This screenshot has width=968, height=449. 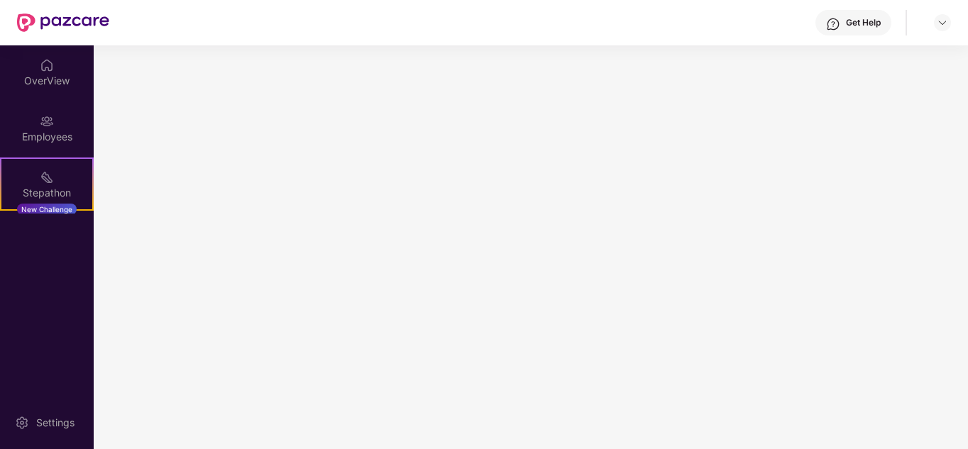 What do you see at coordinates (47, 209) in the screenshot?
I see `div: New Challenge` at bounding box center [47, 209].